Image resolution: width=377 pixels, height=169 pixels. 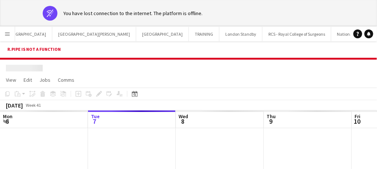 What do you see at coordinates (8, 116) in the screenshot?
I see `span: Mon` at bounding box center [8, 116].